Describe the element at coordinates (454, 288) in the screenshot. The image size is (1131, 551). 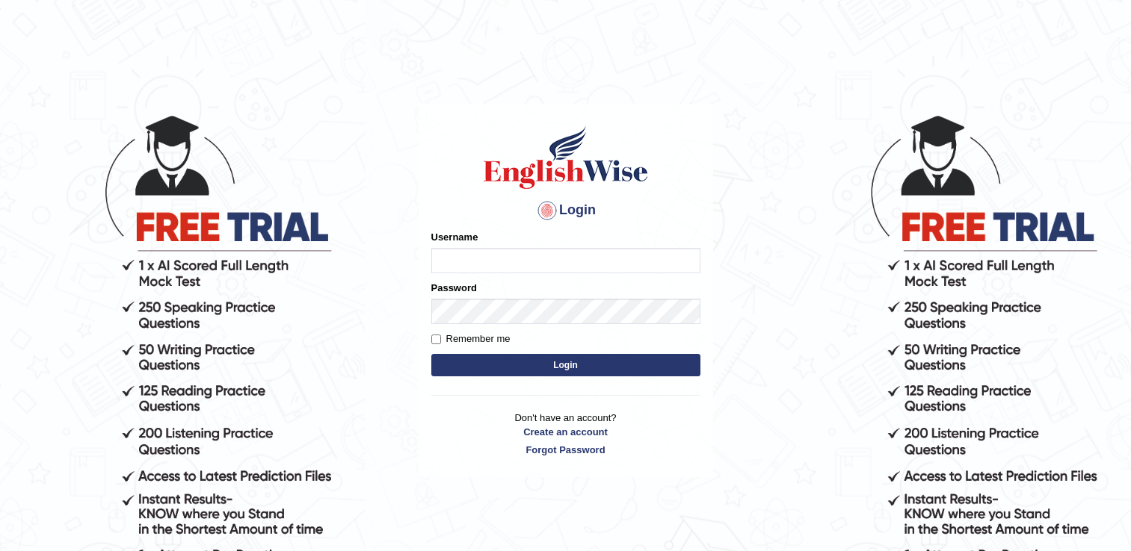
I see `label: Password` at that location.